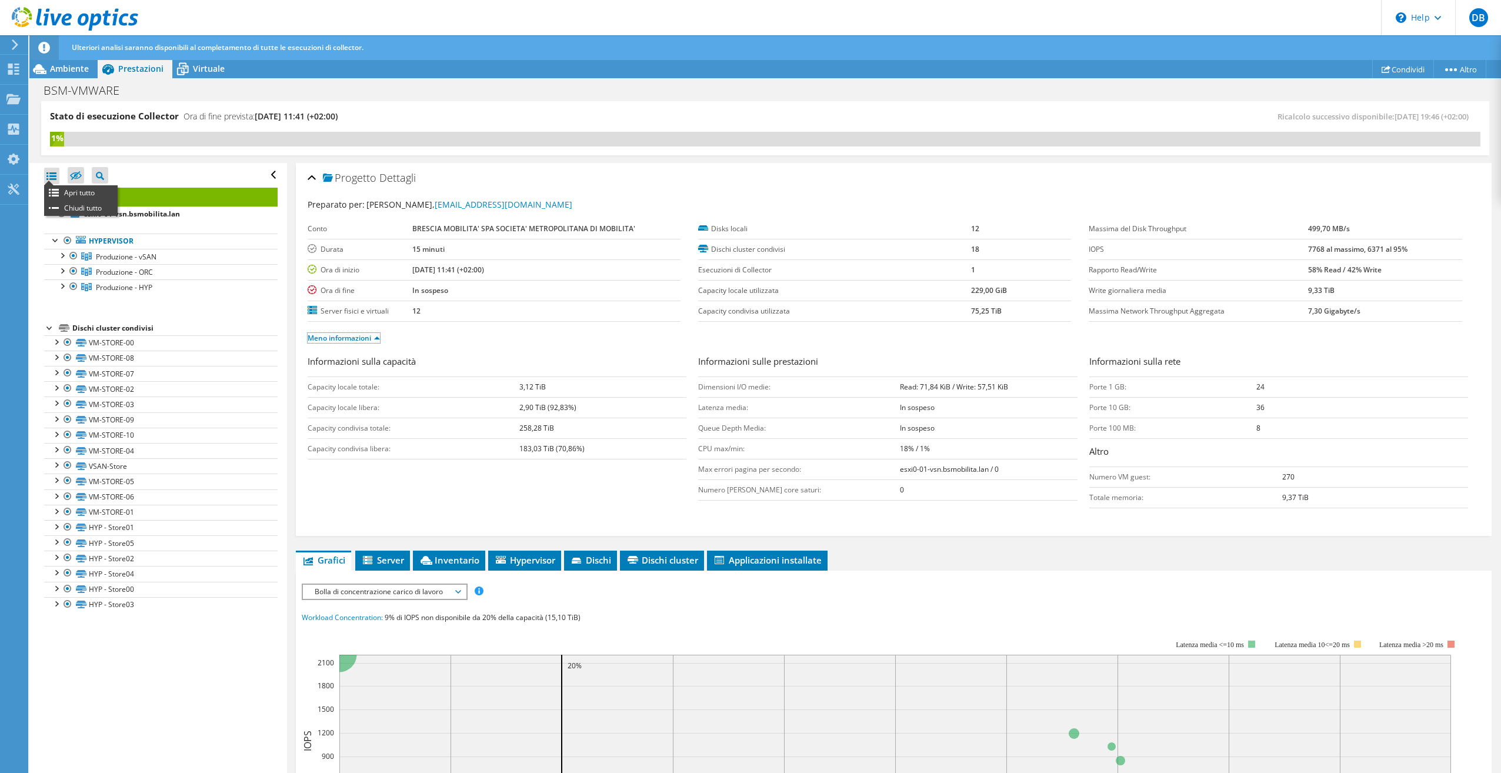 The height and width of the screenshot is (773, 1501). I want to click on b: 499,70 MB/s, so click(1329, 228).